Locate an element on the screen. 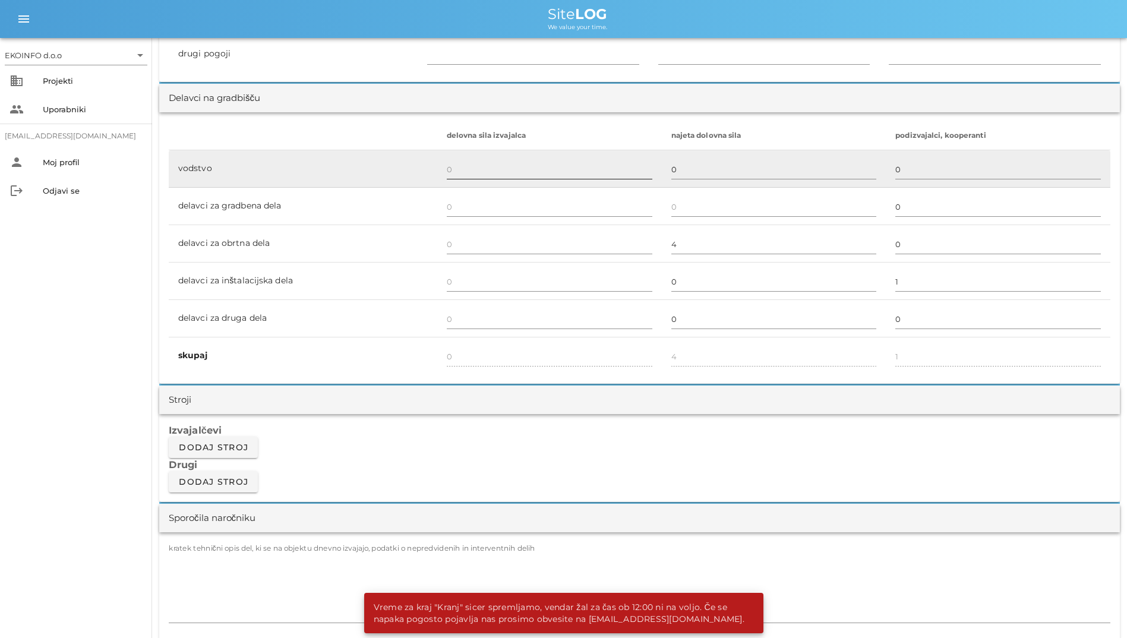  td: vodstvo is located at coordinates (303, 169).